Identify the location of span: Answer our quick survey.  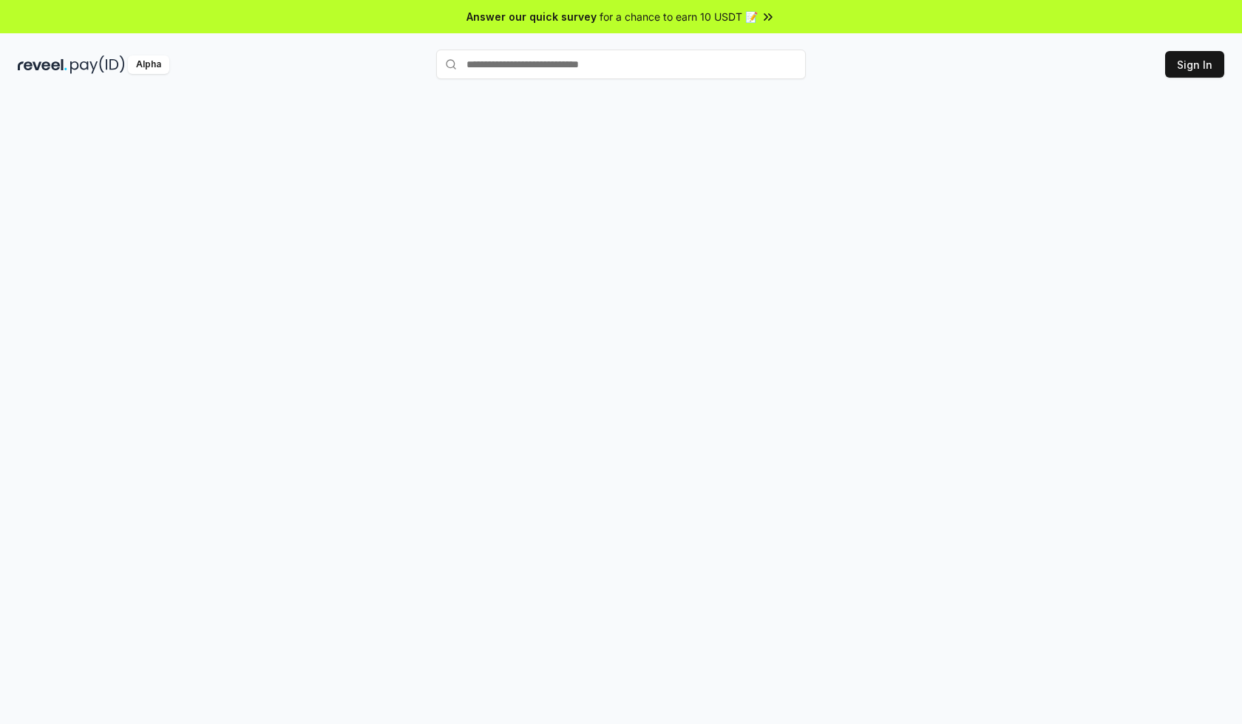
(532, 16).